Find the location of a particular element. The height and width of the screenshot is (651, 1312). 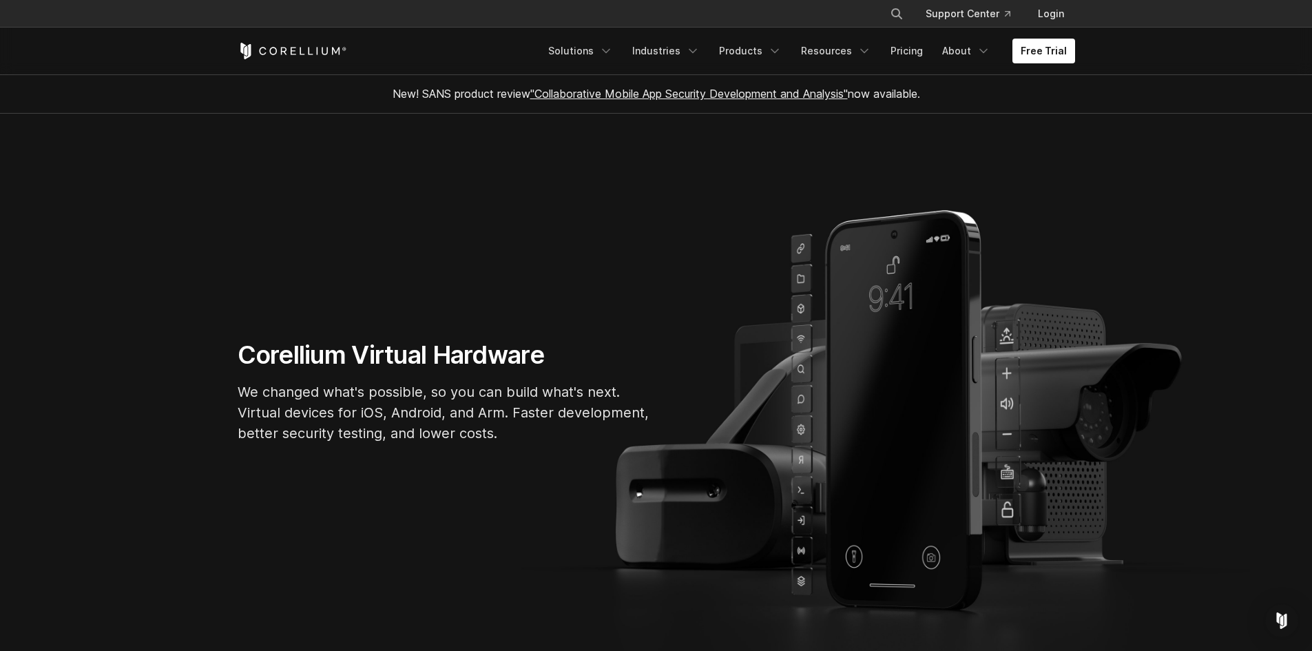

a: Login is located at coordinates (1051, 14).